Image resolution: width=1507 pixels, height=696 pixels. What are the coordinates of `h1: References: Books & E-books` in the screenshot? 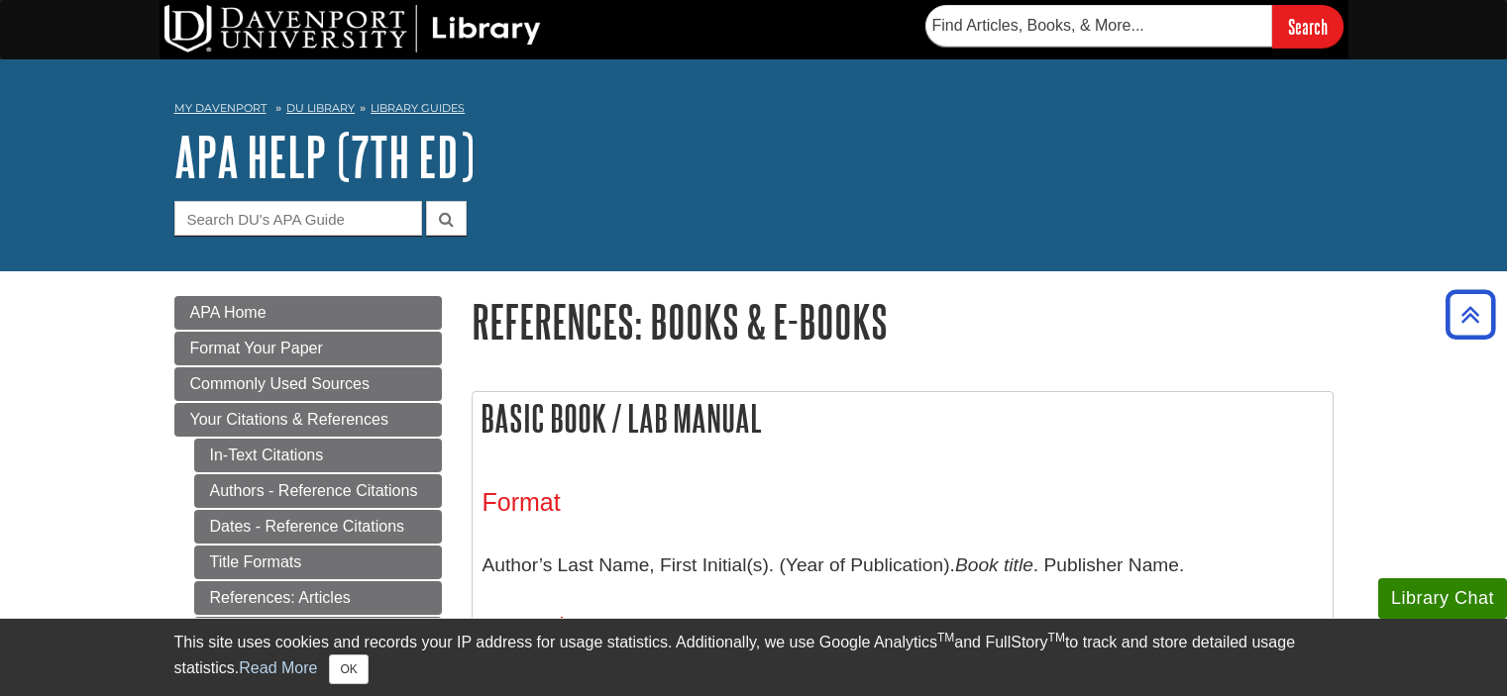 It's located at (902, 321).